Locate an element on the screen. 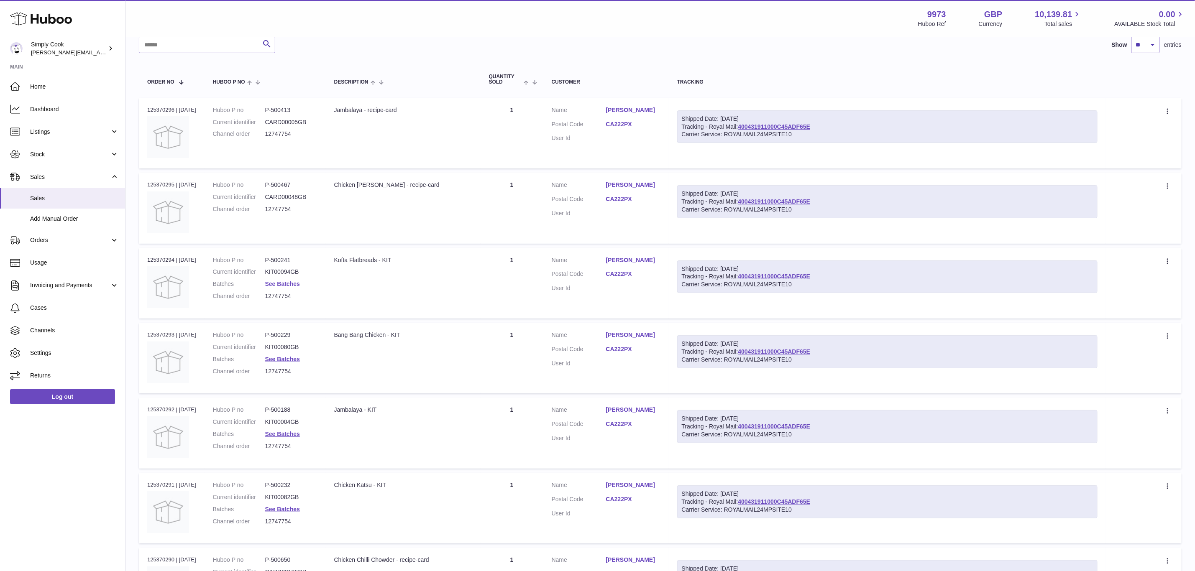 The height and width of the screenshot is (571, 1195). span: Stock is located at coordinates (70, 154).